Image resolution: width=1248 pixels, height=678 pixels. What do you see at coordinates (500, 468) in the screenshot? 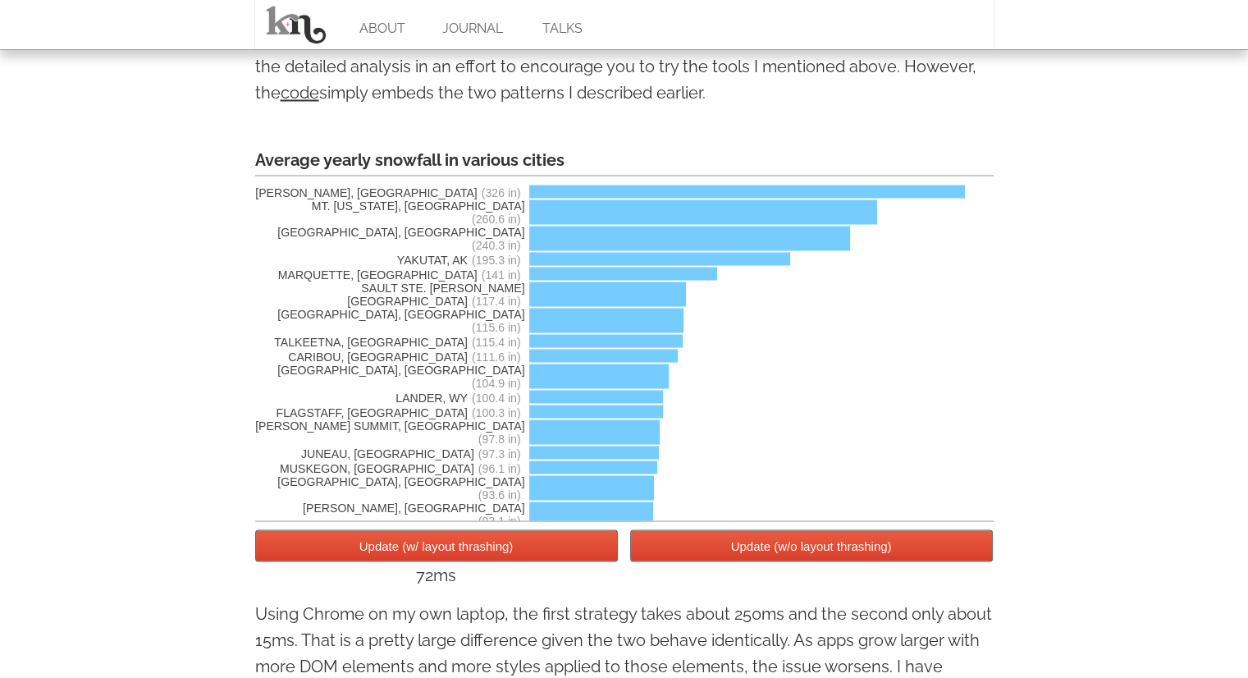
I see `span: (96.1 in)` at bounding box center [500, 468].